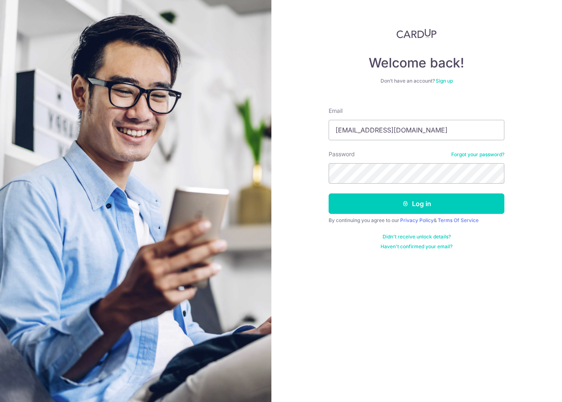  I want to click on h4: Welcome back!, so click(417, 63).